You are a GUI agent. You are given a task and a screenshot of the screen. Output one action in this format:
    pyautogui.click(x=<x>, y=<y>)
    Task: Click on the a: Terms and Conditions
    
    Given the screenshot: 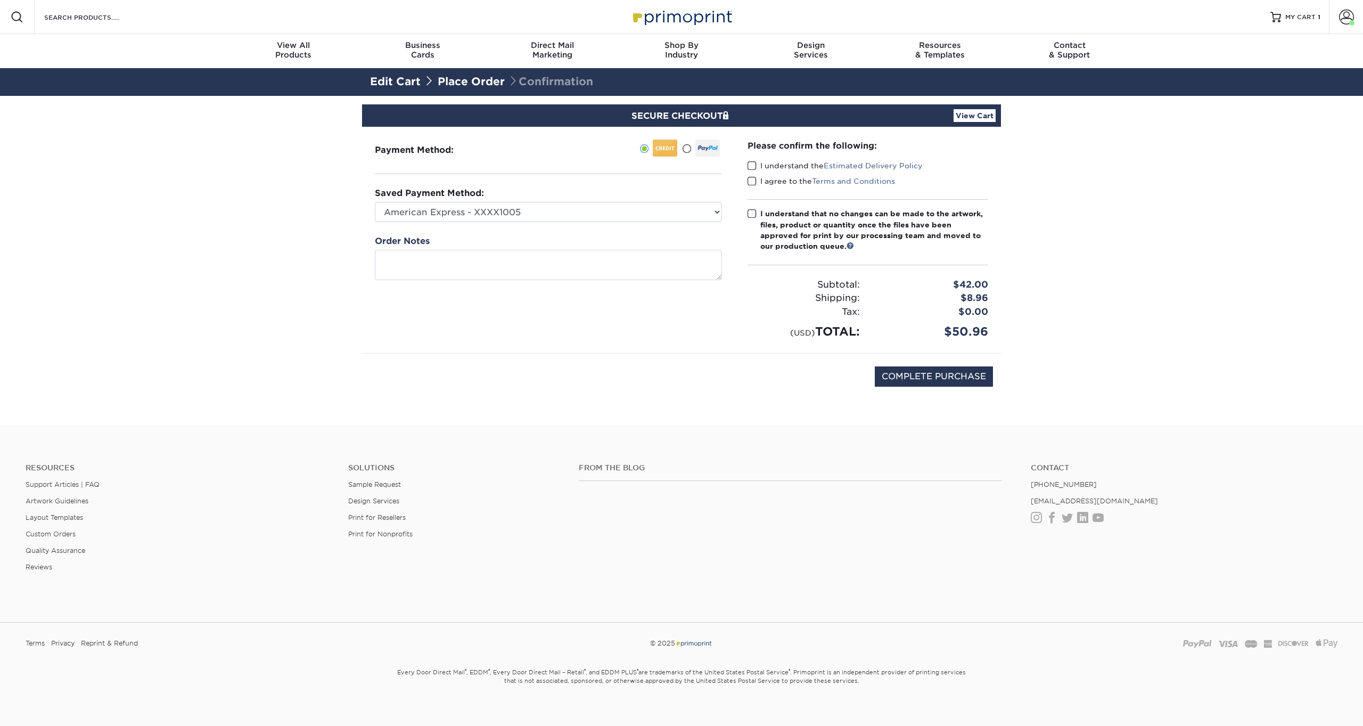 What is the action you would take?
    pyautogui.click(x=854, y=181)
    